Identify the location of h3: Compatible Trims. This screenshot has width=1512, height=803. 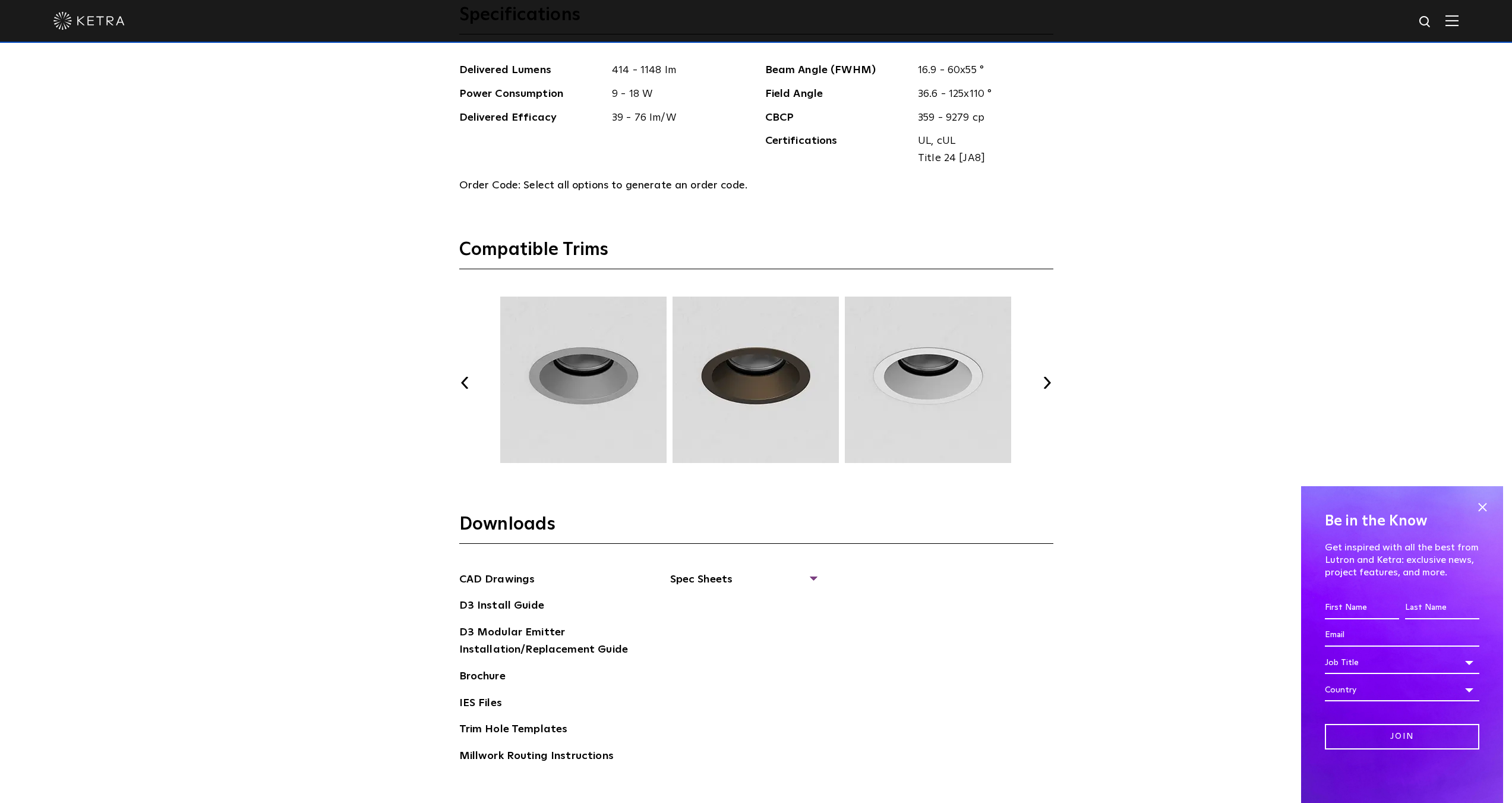
(756, 254).